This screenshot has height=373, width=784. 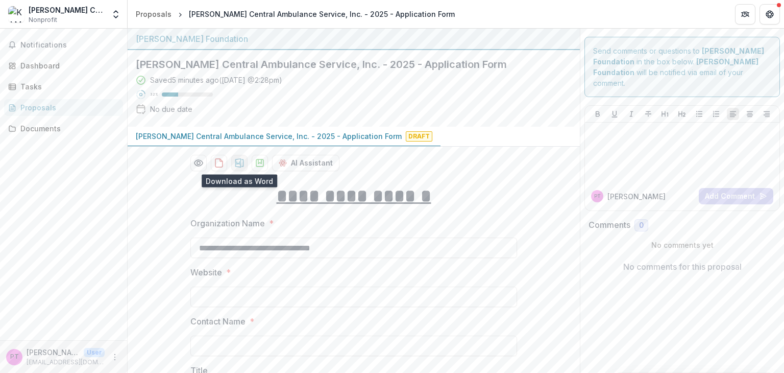 What do you see at coordinates (733, 114) in the screenshot?
I see `button: Align Left` at bounding box center [733, 114].